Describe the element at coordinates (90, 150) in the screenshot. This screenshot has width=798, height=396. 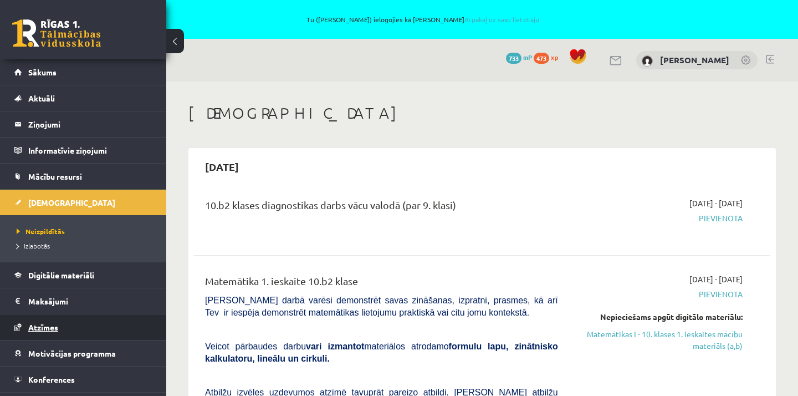
I see `legend: Informatīvie ziņojumi` at that location.